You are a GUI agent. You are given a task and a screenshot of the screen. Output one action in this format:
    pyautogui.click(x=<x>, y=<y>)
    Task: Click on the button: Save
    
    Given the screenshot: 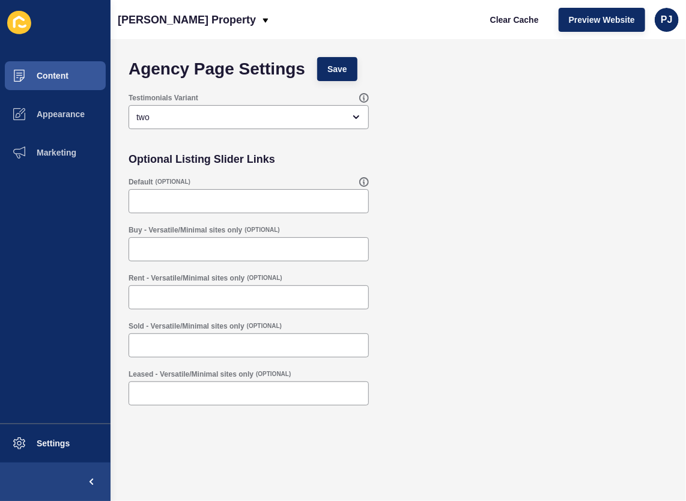 What is the action you would take?
    pyautogui.click(x=337, y=69)
    